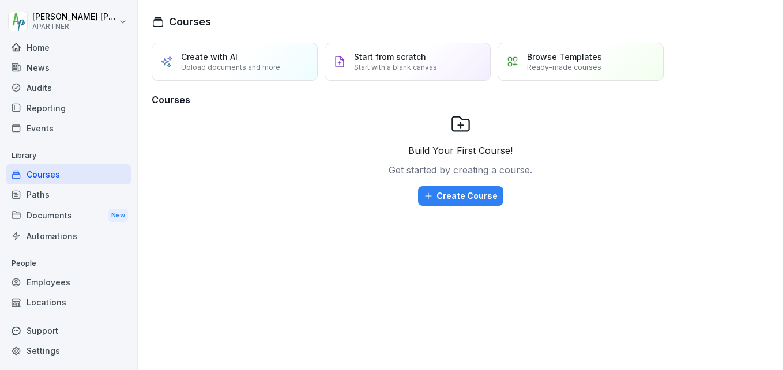  Describe the element at coordinates (69, 351) in the screenshot. I see `a: Settings` at that location.